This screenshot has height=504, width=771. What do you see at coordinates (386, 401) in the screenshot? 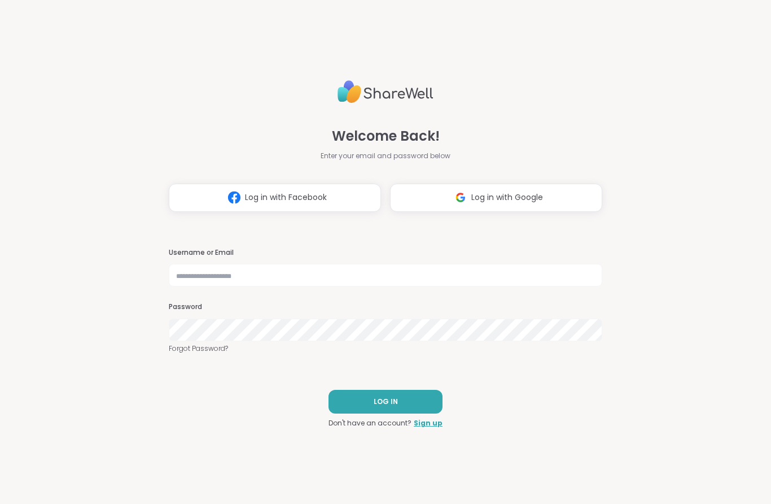
I see `button: LOG IN` at bounding box center [386, 401].